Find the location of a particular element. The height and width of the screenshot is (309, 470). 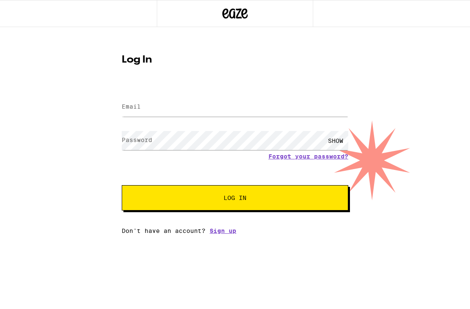

a: Sign up is located at coordinates (223, 231).